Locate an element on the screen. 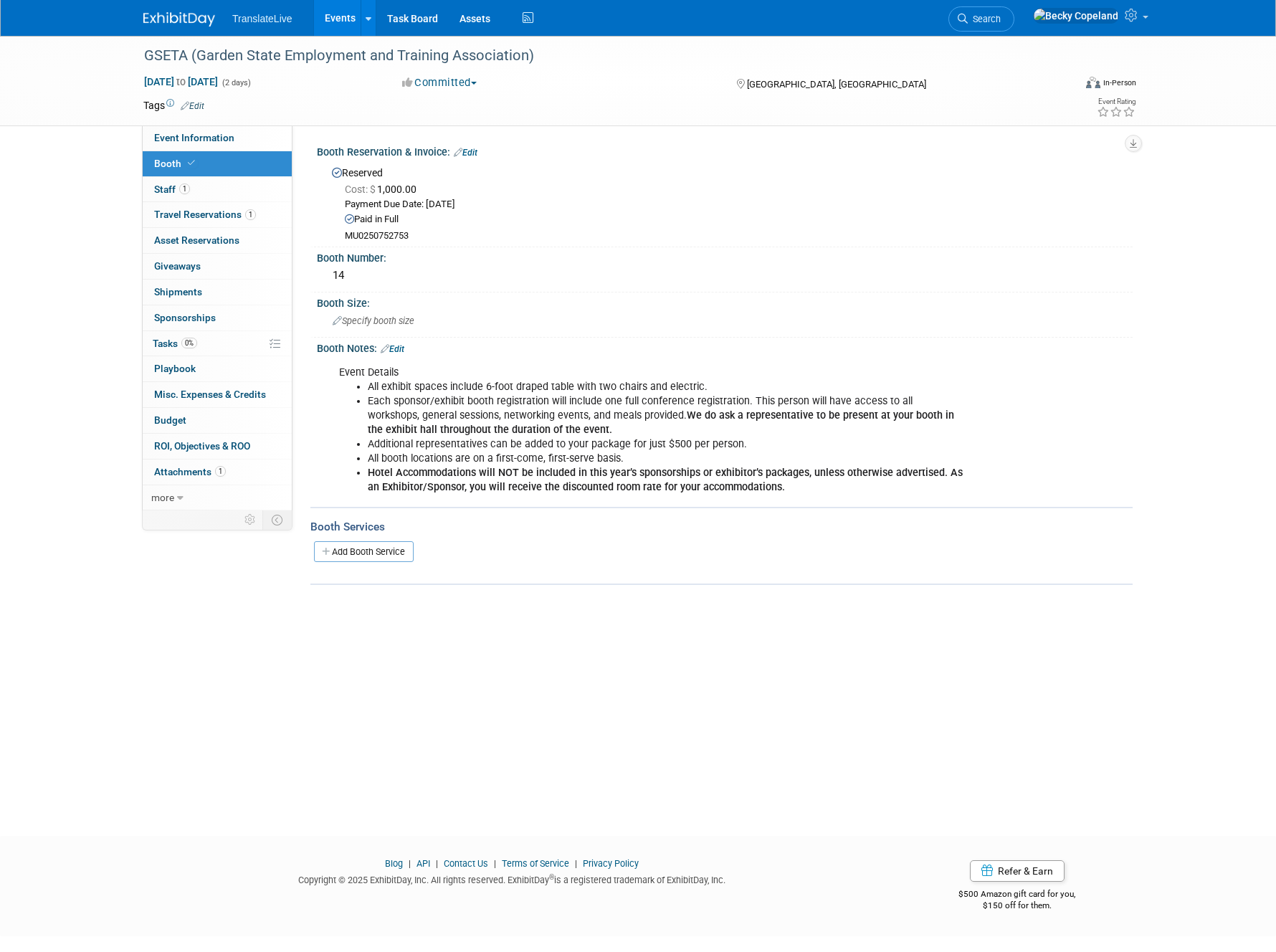 The width and height of the screenshot is (1276, 952). span: Budget is located at coordinates (170, 420).